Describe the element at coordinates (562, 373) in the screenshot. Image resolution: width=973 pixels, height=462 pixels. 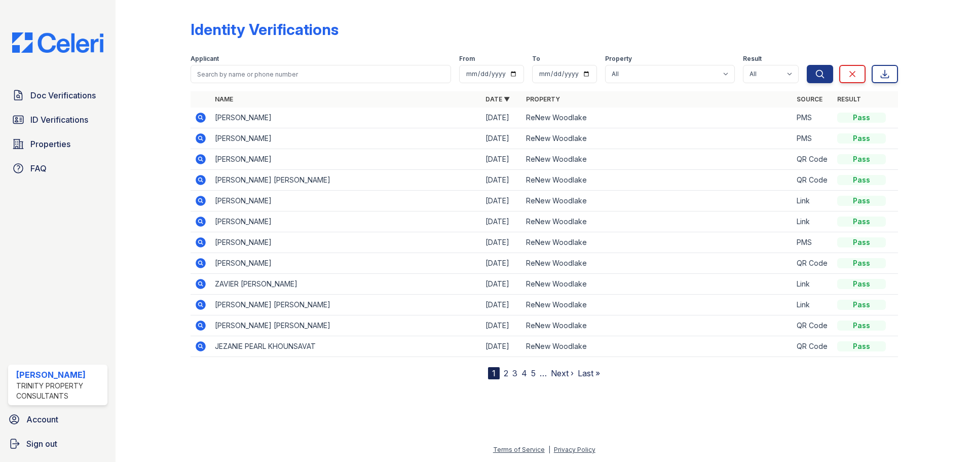
I see `a: Next ›` at that location.